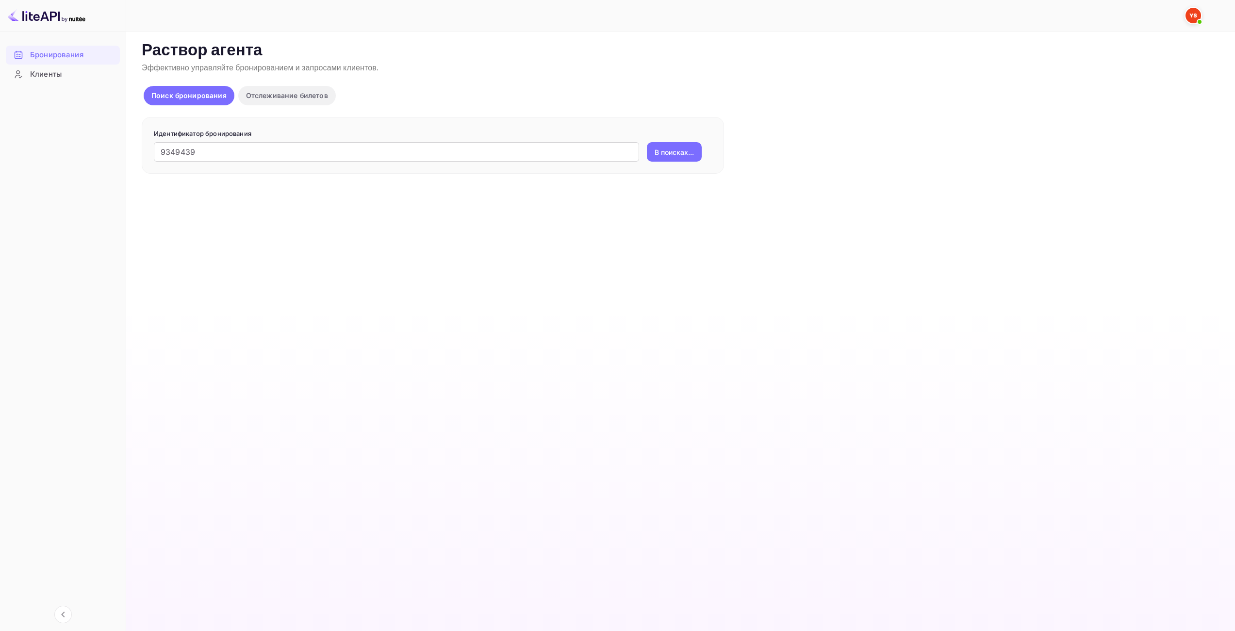  Describe the element at coordinates (189, 95) in the screenshot. I see `ya-tr-span: Поиск бронирования` at that location.